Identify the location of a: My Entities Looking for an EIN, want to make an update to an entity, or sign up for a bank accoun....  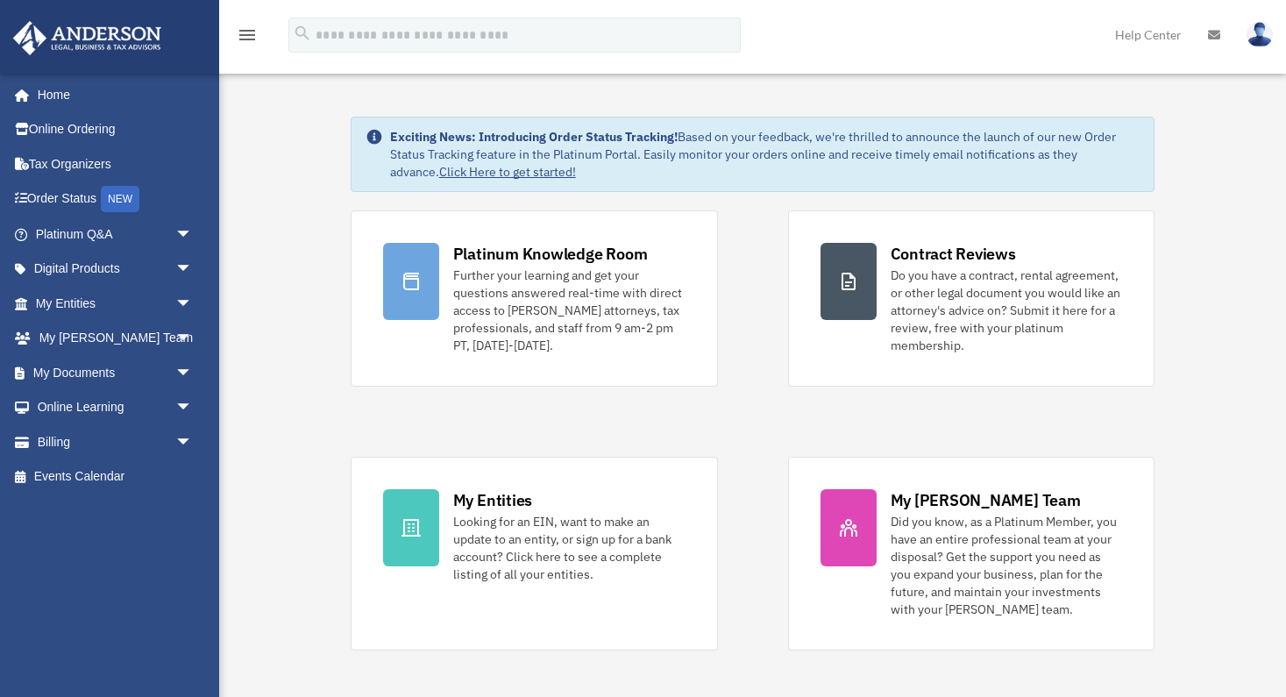
(534, 553).